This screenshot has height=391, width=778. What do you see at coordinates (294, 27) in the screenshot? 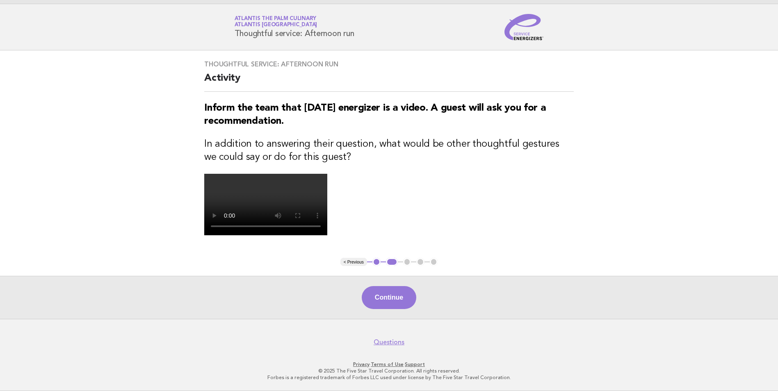
I see `h1: Thoughtful service: Afternoon run` at bounding box center [294, 27].